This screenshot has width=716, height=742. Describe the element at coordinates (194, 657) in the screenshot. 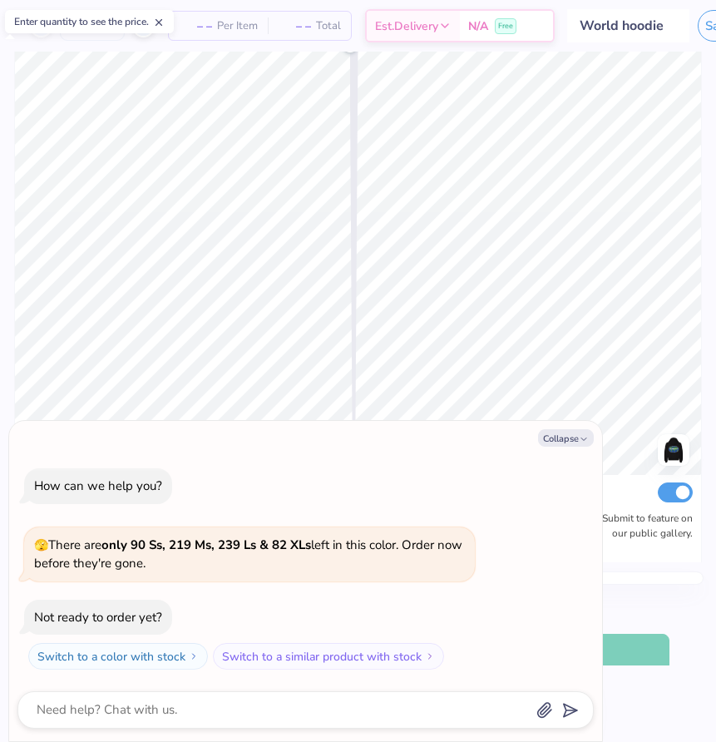

I see `img: Switch to a color with stock` at that location.